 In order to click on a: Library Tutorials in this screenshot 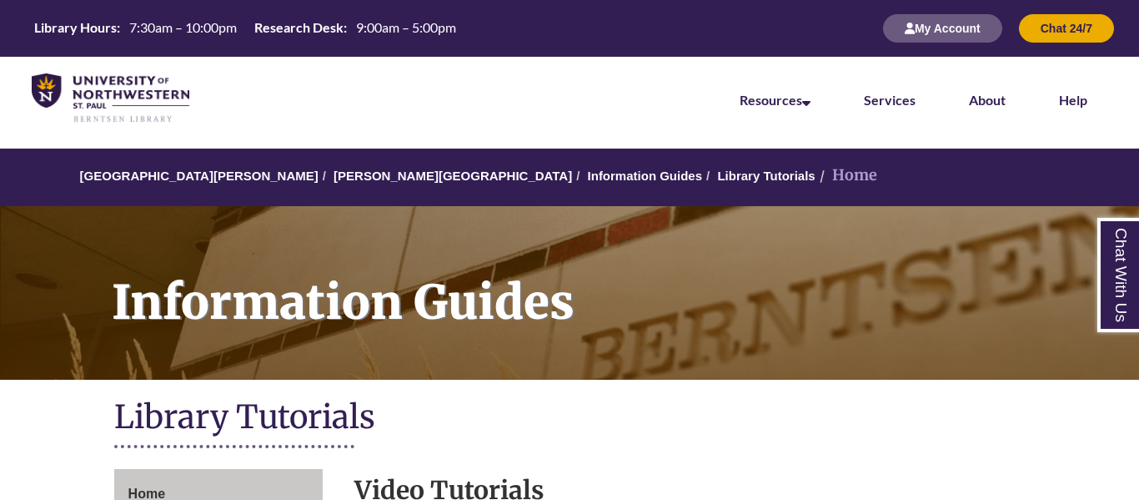, I will do `click(766, 175)`.